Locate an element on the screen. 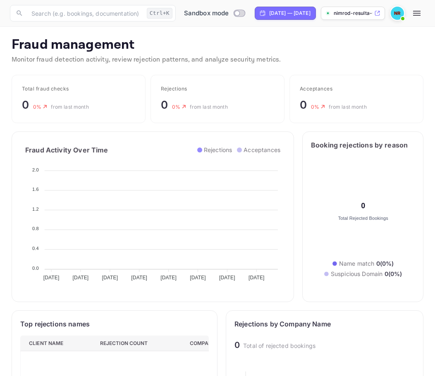 The height and width of the screenshot is (376, 435). div: Switch to Production mode is located at coordinates (214, 13).